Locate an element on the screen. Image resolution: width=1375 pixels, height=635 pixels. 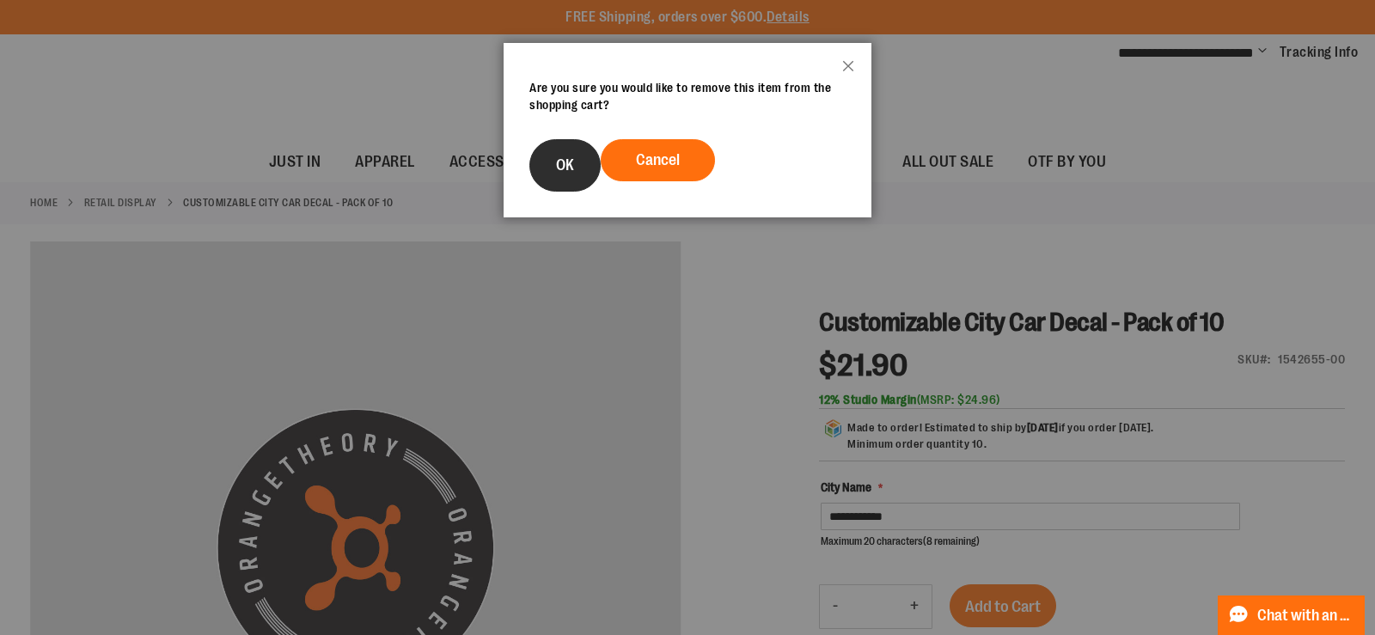
button: Chat with an Expert is located at coordinates (1291, 615).